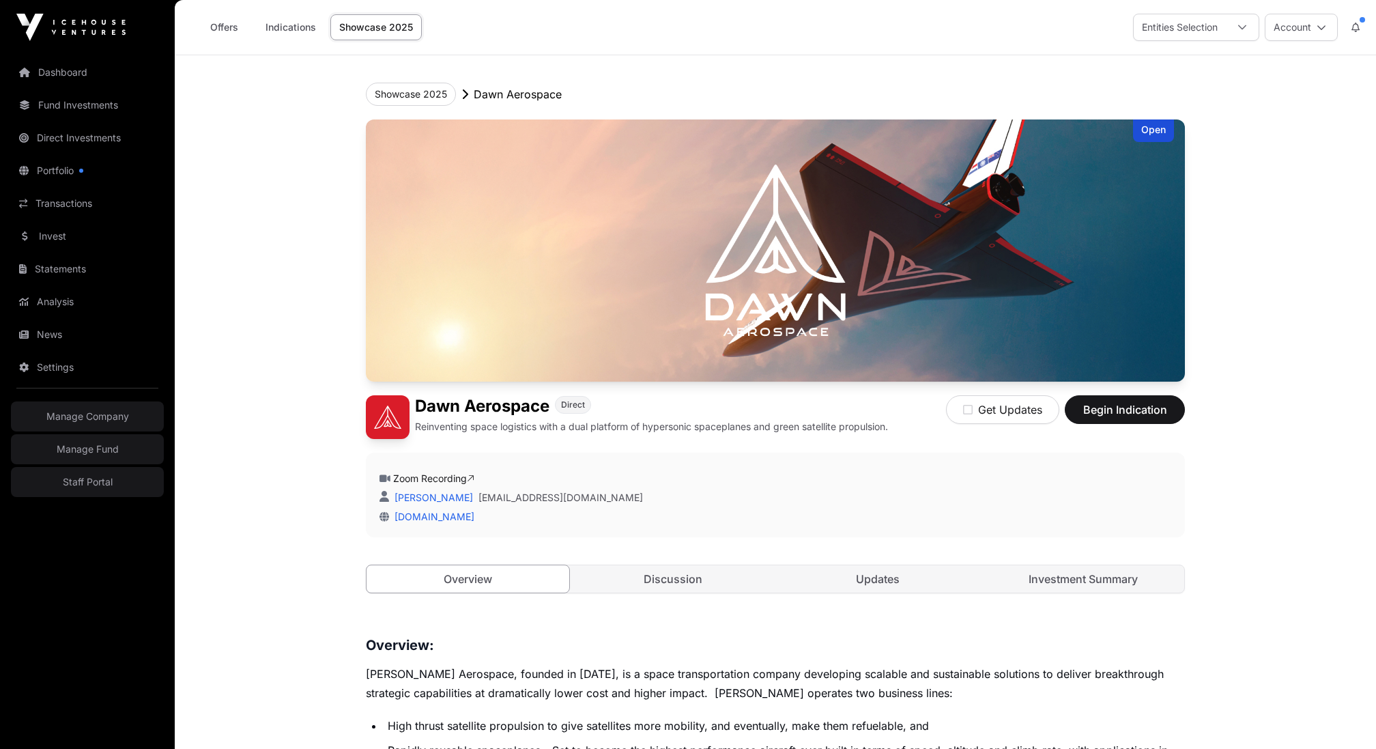 This screenshot has width=1376, height=749. I want to click on button: Begin Indication, so click(1125, 410).